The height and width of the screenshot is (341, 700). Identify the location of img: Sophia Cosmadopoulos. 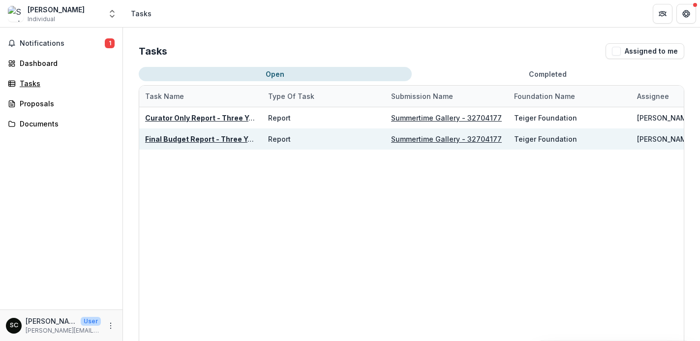
(16, 14).